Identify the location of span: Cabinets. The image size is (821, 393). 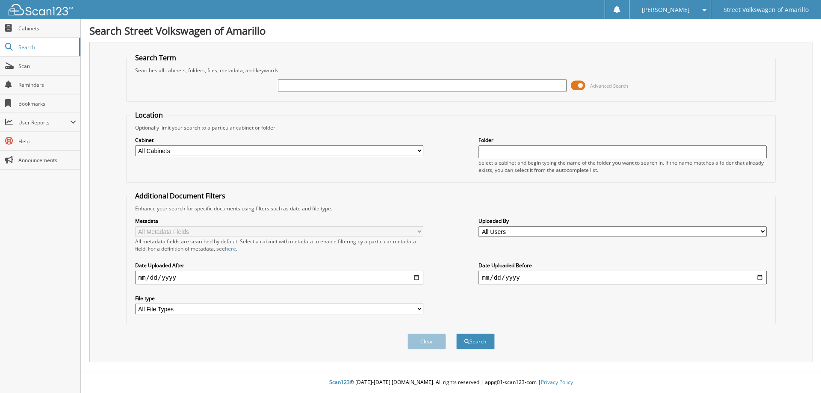
(47, 28).